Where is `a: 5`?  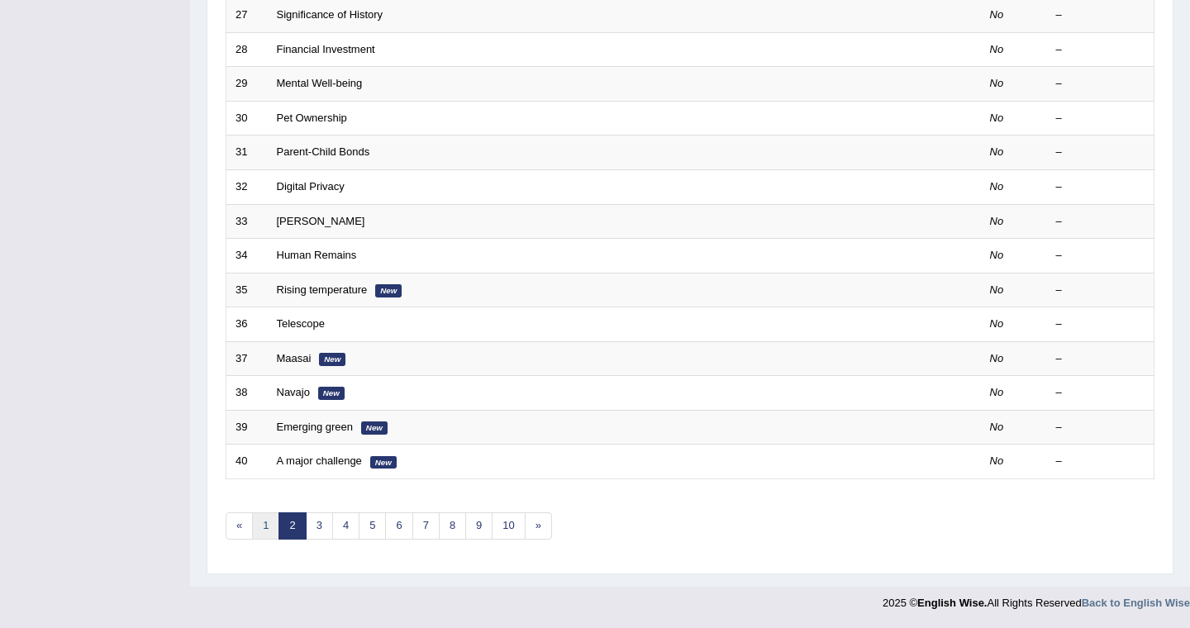 a: 5 is located at coordinates (372, 525).